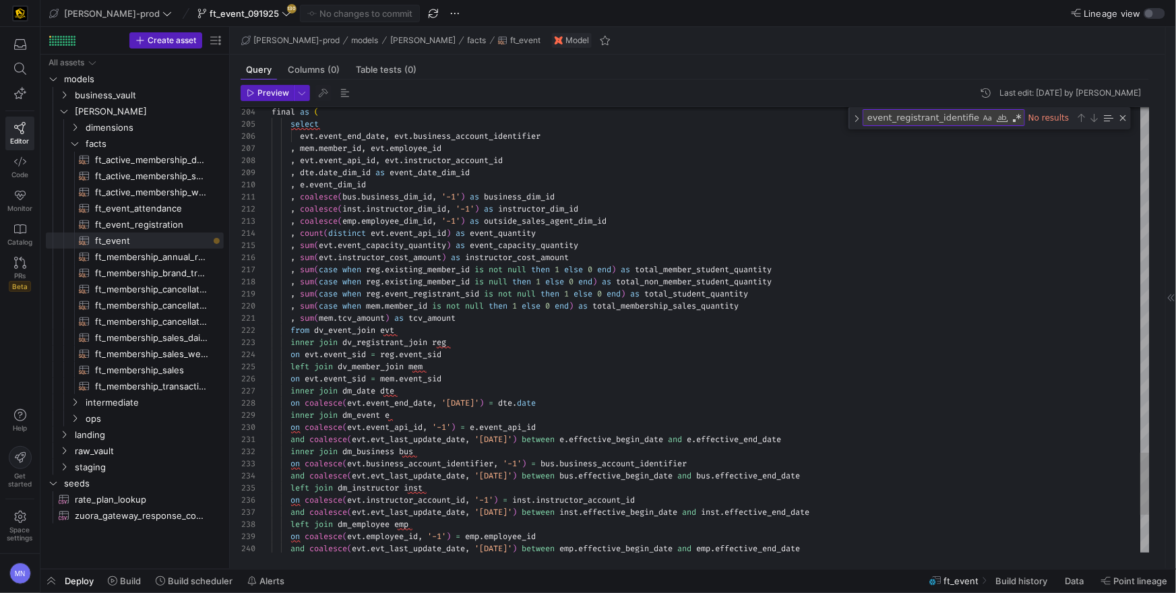 Image resolution: width=1176 pixels, height=593 pixels. What do you see at coordinates (194, 581) in the screenshot?
I see `button: Build scheduler` at bounding box center [194, 581].